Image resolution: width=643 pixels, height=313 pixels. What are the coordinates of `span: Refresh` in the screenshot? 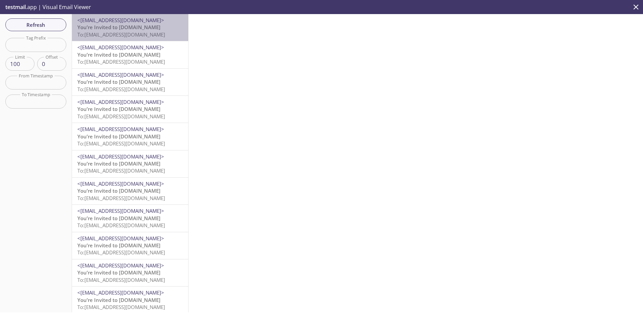 It's located at (36, 25).